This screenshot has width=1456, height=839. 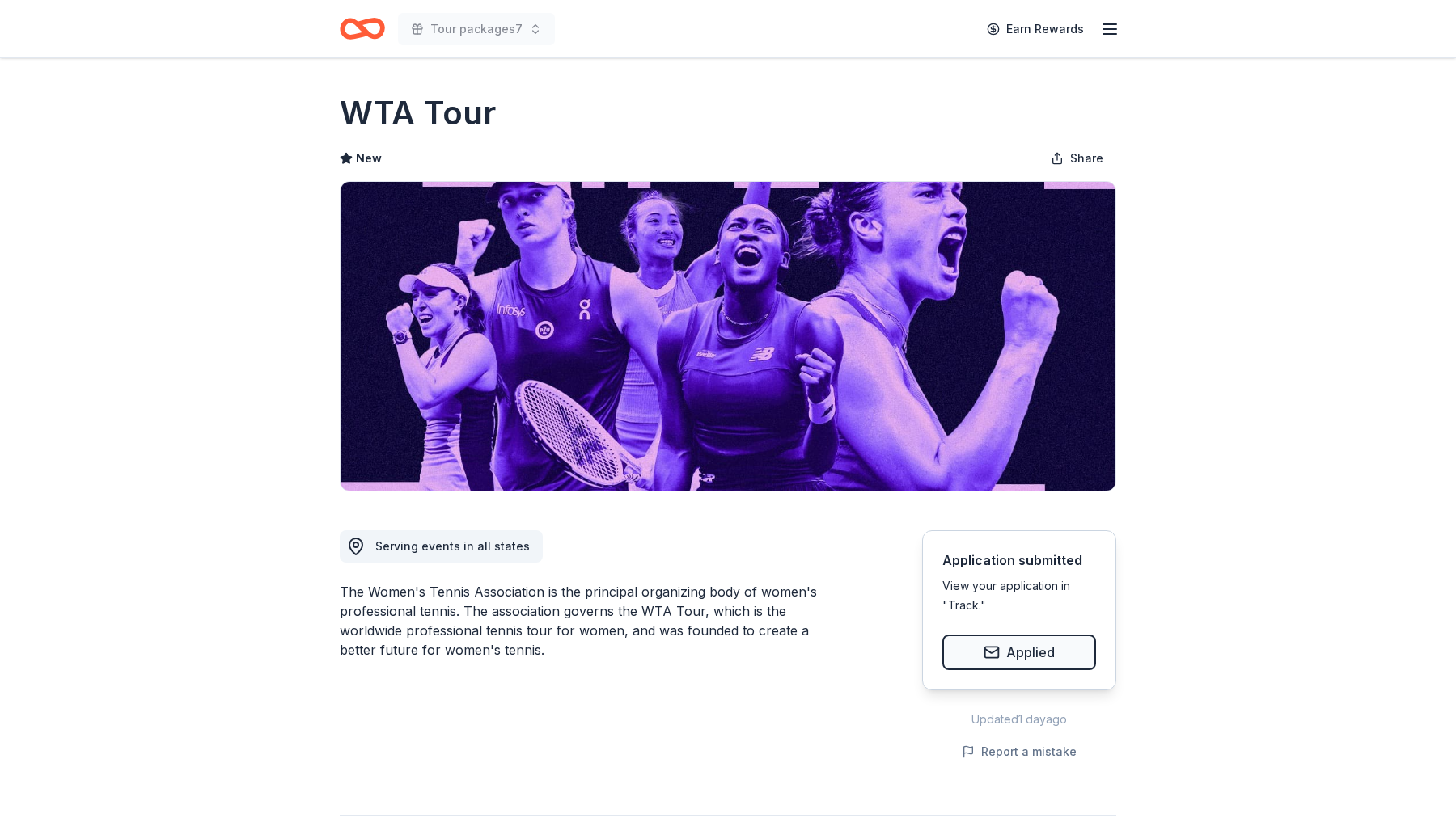 I want to click on div: Updated 1 day ago, so click(x=1019, y=719).